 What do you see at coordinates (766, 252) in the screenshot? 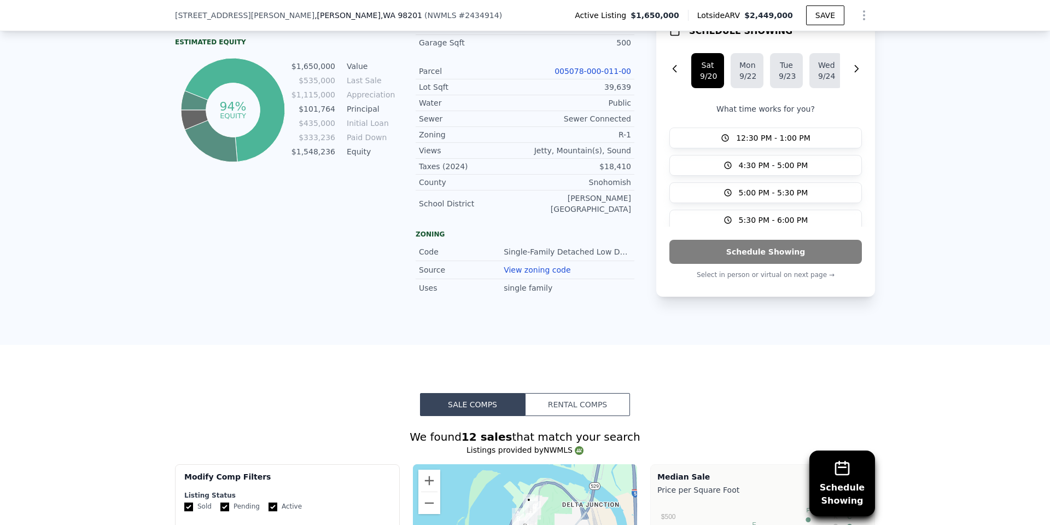
I see `button: Schedule Showing` at bounding box center [766, 252].